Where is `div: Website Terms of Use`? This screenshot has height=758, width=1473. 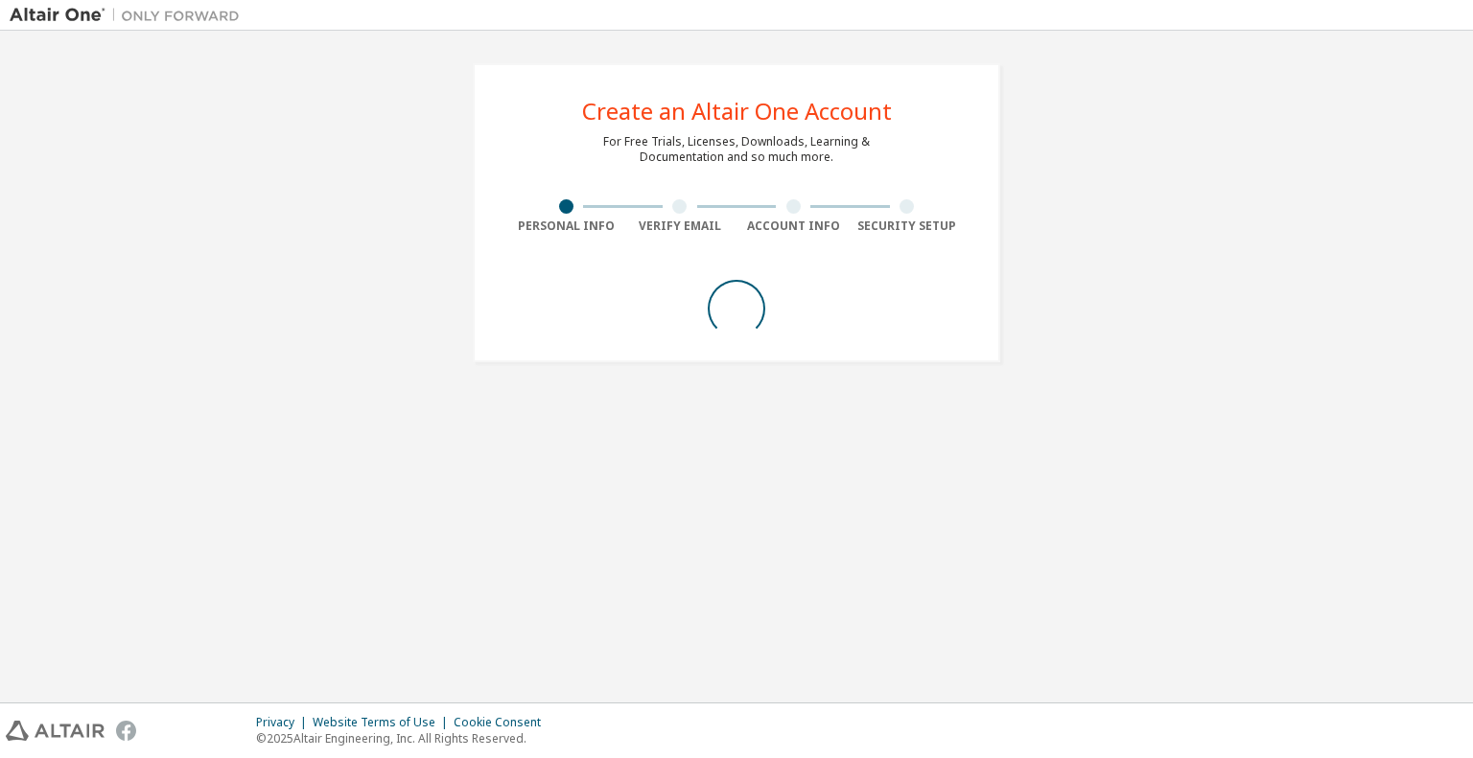 div: Website Terms of Use is located at coordinates (383, 723).